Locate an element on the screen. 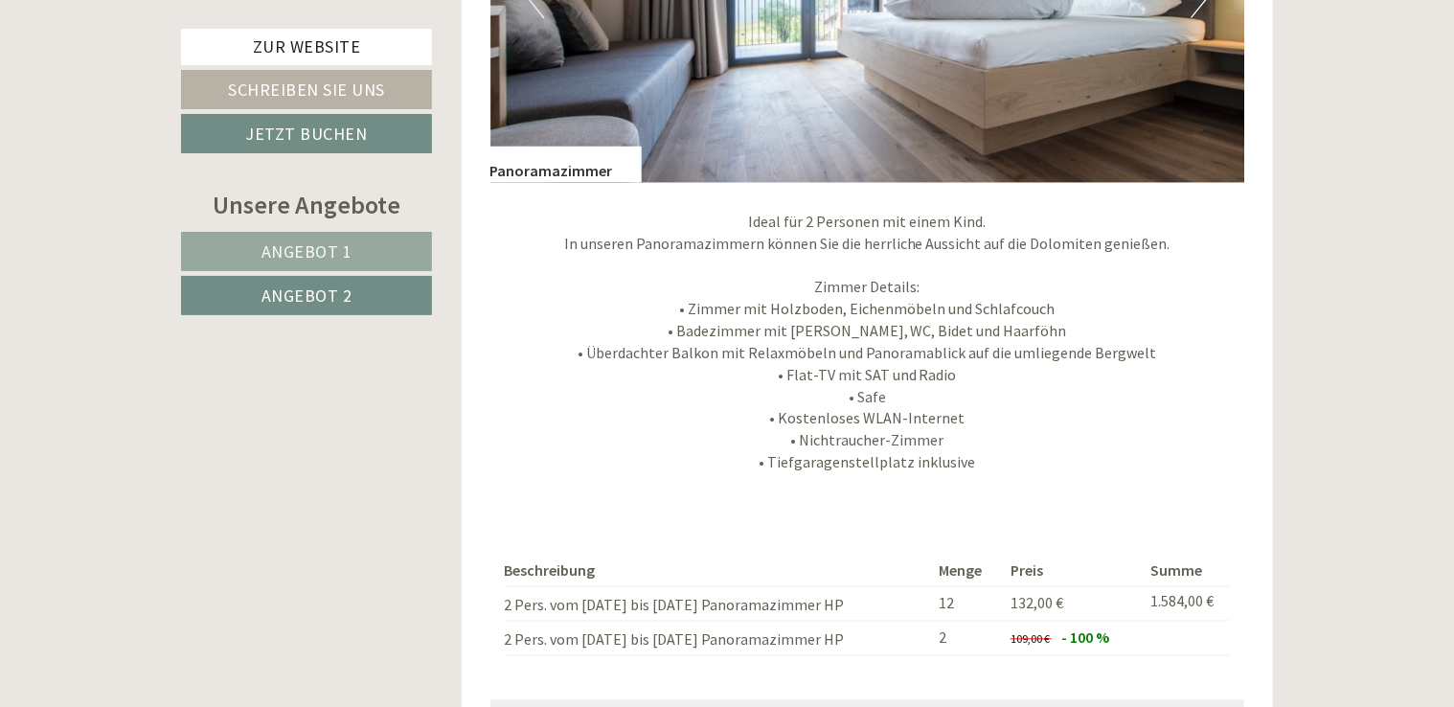 The width and height of the screenshot is (1454, 707). td: 1.584,00 € is located at coordinates (1186, 604).